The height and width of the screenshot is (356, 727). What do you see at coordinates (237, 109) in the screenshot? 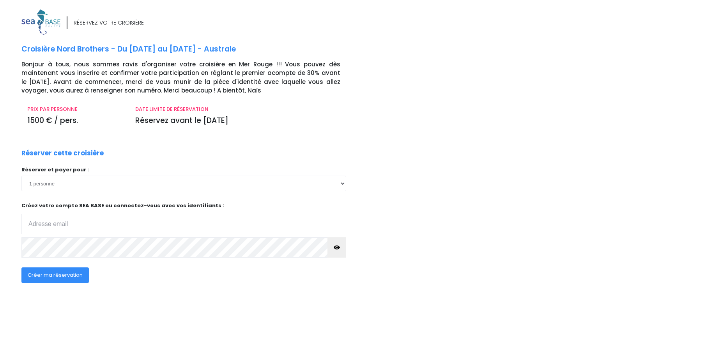
I see `p: DATE LIMITE DE RÉSERVATION` at bounding box center [237, 109].